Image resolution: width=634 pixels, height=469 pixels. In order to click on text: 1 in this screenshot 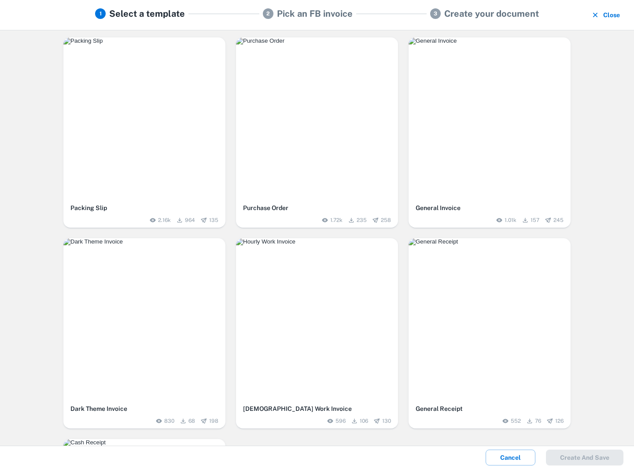, I will do `click(100, 14)`.